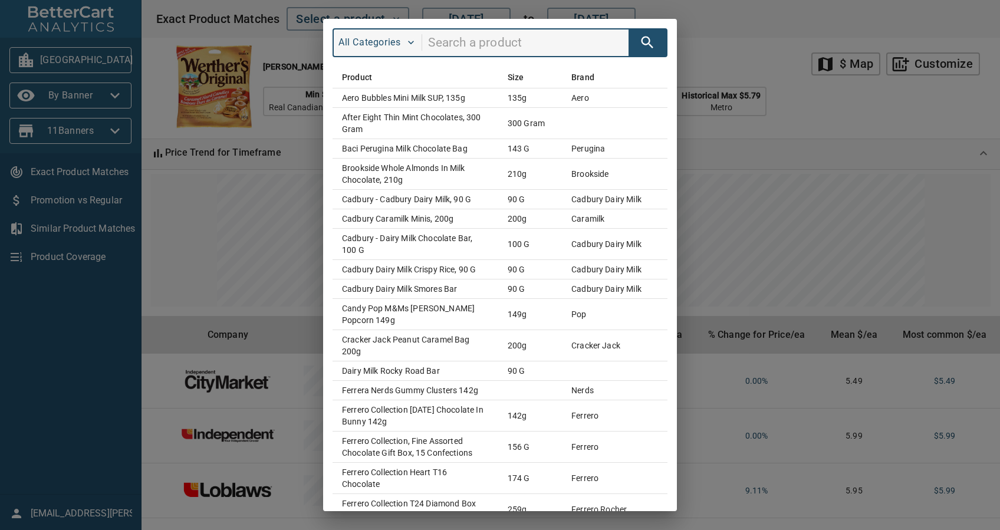 The width and height of the screenshot is (1000, 530). What do you see at coordinates (519, 244) in the screenshot?
I see `span: 100 g` at bounding box center [519, 244].